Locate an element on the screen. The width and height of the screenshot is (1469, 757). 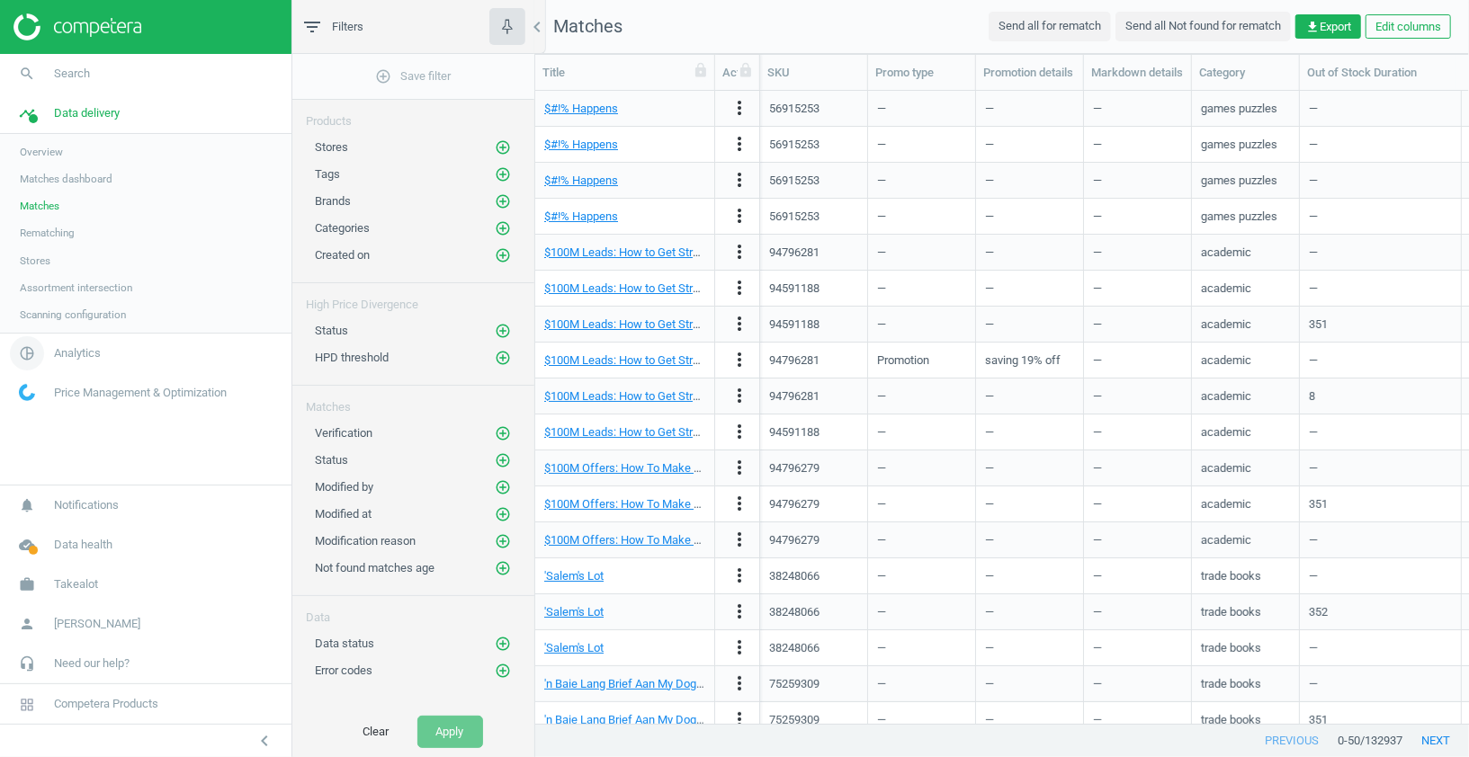
div: 94591188 is located at coordinates (794, 325).